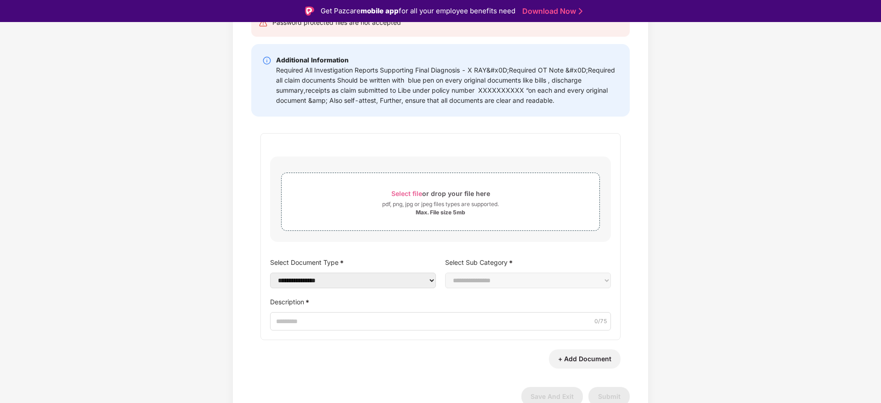 This screenshot has height=403, width=881. I want to click on span: Submit, so click(609, 396).